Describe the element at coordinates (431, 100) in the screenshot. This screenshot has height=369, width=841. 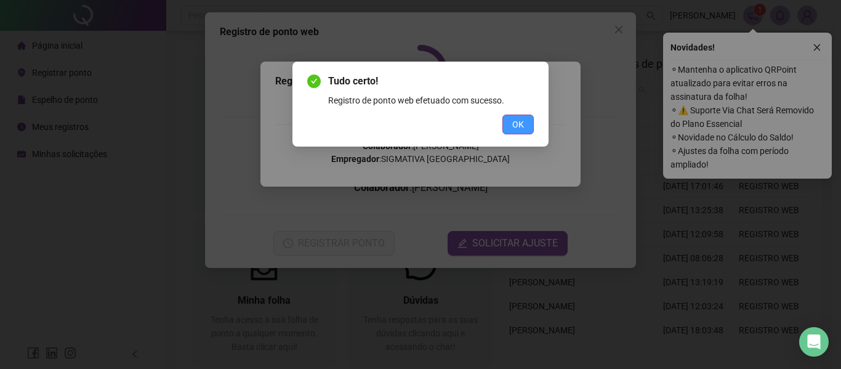
I see `div: Registro de ponto web efetuado com sucesso.` at that location.